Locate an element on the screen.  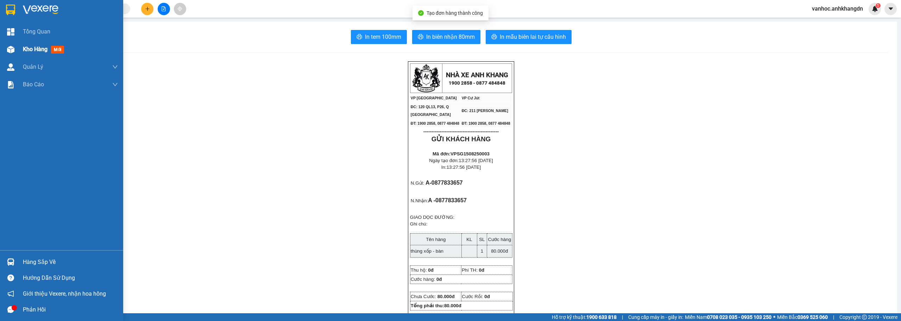
button: printerIn tem 100mm is located at coordinates (379, 37).